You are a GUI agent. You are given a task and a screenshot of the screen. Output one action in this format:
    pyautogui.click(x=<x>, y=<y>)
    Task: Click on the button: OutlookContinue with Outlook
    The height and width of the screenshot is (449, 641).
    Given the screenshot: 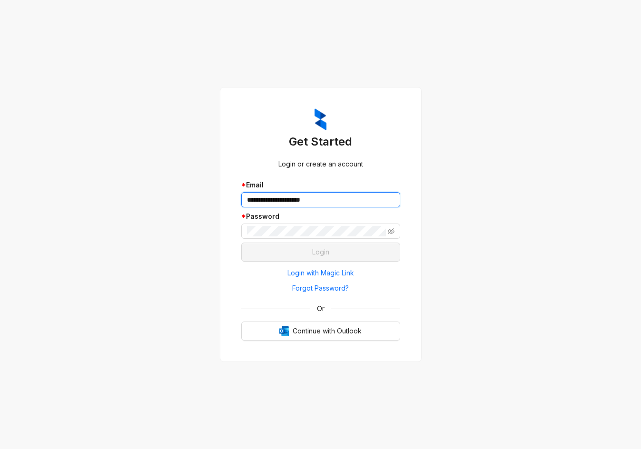 What is the action you would take?
    pyautogui.click(x=321, y=331)
    